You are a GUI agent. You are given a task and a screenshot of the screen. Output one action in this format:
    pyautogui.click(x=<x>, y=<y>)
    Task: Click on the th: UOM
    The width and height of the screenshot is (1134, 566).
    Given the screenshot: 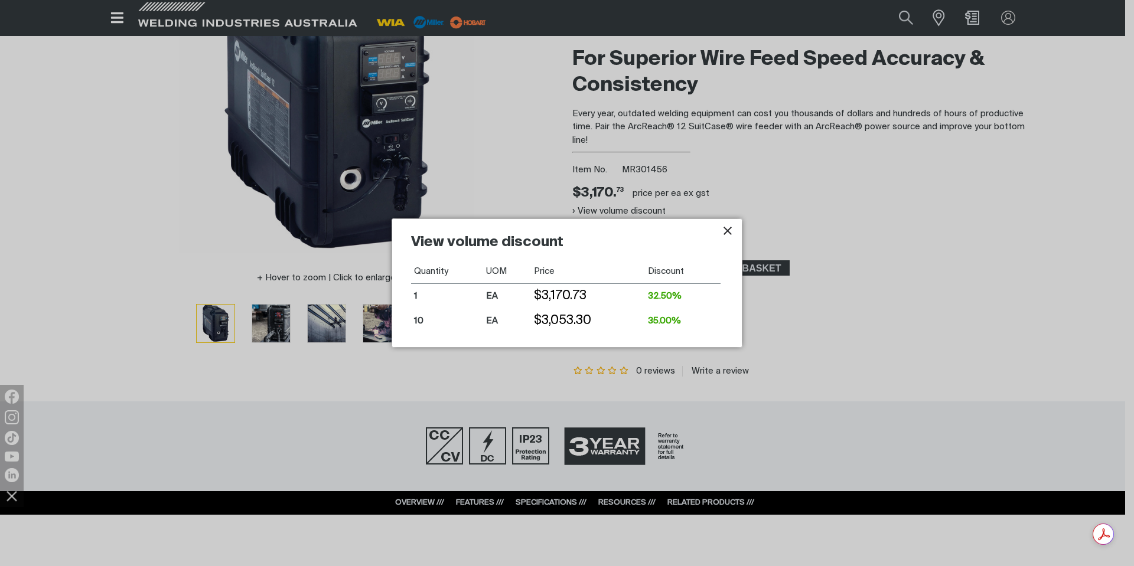 What is the action you would take?
    pyautogui.click(x=507, y=272)
    